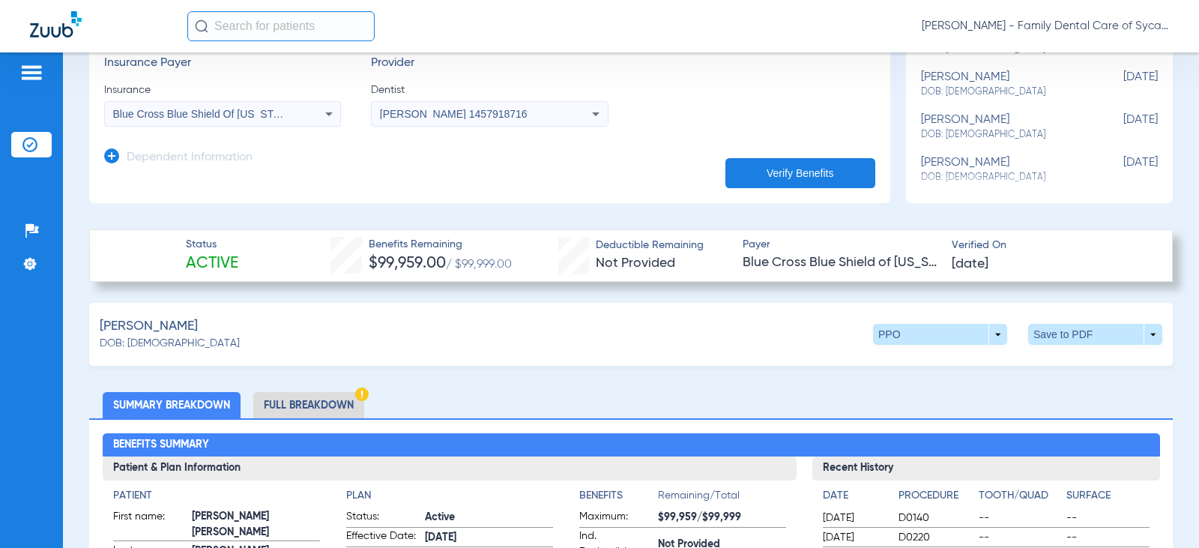 Image resolution: width=1199 pixels, height=548 pixels. What do you see at coordinates (450, 495) in the screenshot?
I see `h4: Plan` at bounding box center [450, 495].